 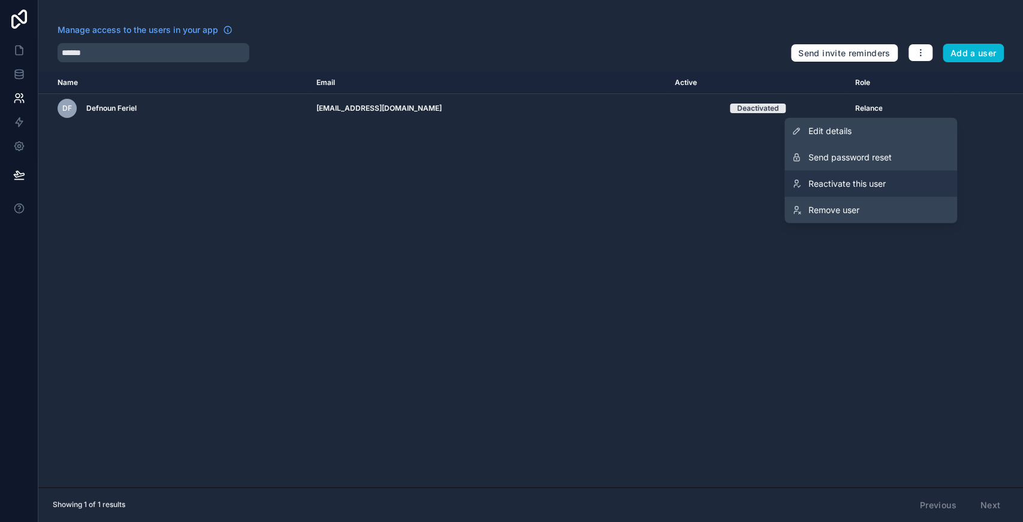 What do you see at coordinates (871, 131) in the screenshot?
I see `a: Edit details` at bounding box center [871, 131].